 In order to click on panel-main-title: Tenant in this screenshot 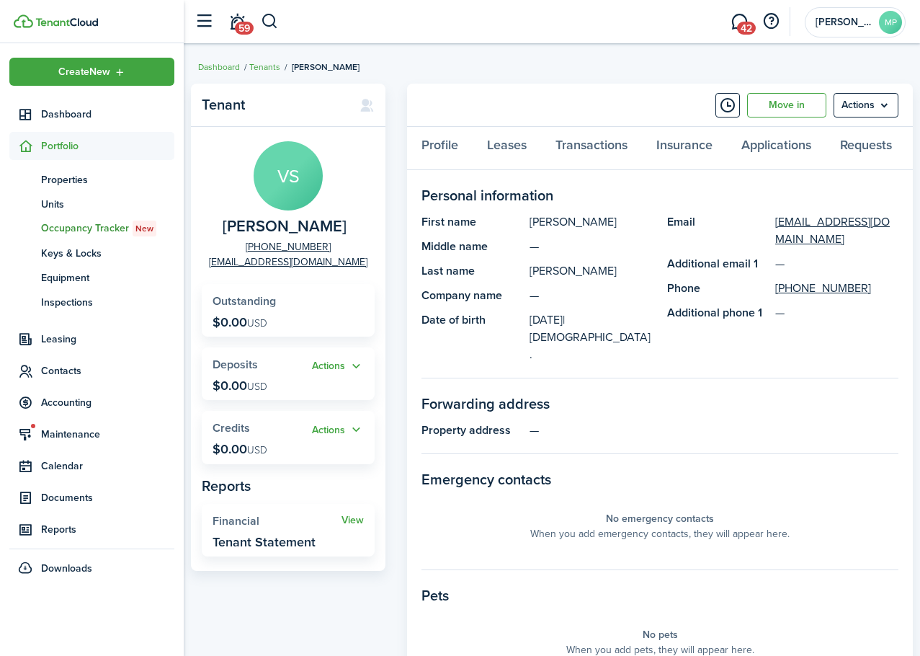, I will do `click(273, 104)`.